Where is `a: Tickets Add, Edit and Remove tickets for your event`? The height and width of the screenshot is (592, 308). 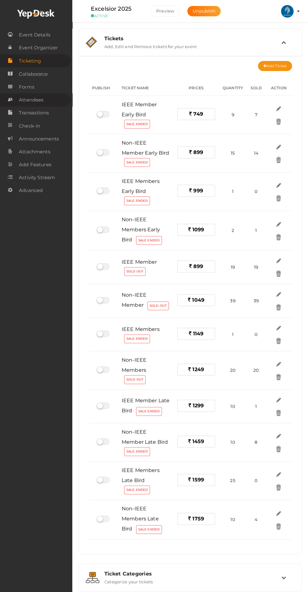 a: Tickets Add, Edit and Remove tickets for your event is located at coordinates (190, 47).